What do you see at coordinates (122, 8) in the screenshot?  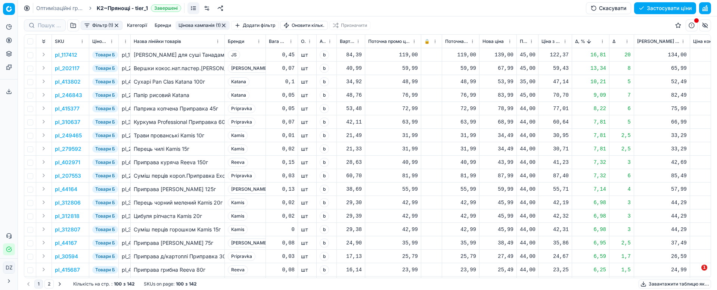 I see `span: K2~Прянощі - tier_1` at bounding box center [122, 8].